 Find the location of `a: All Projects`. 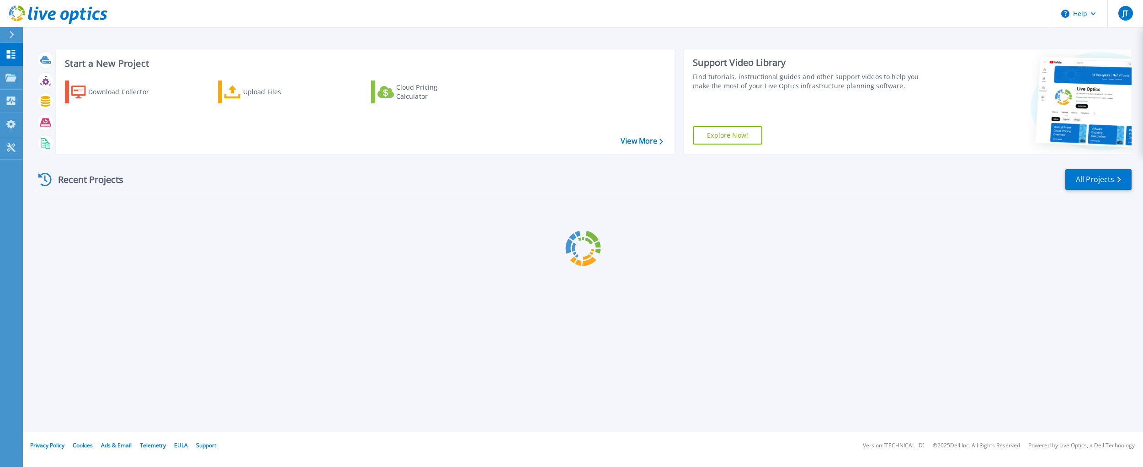

a: All Projects is located at coordinates (1098, 179).